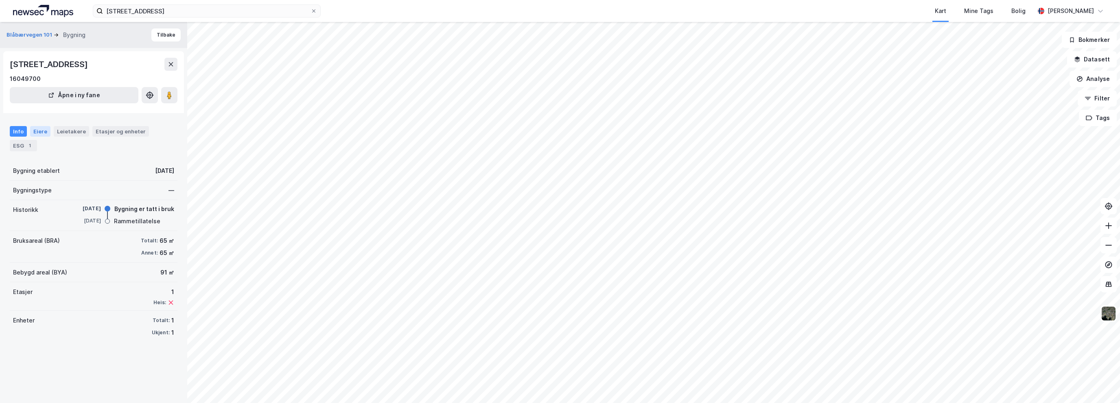 Image resolution: width=1120 pixels, height=403 pixels. I want to click on div: Bolig, so click(1019, 11).